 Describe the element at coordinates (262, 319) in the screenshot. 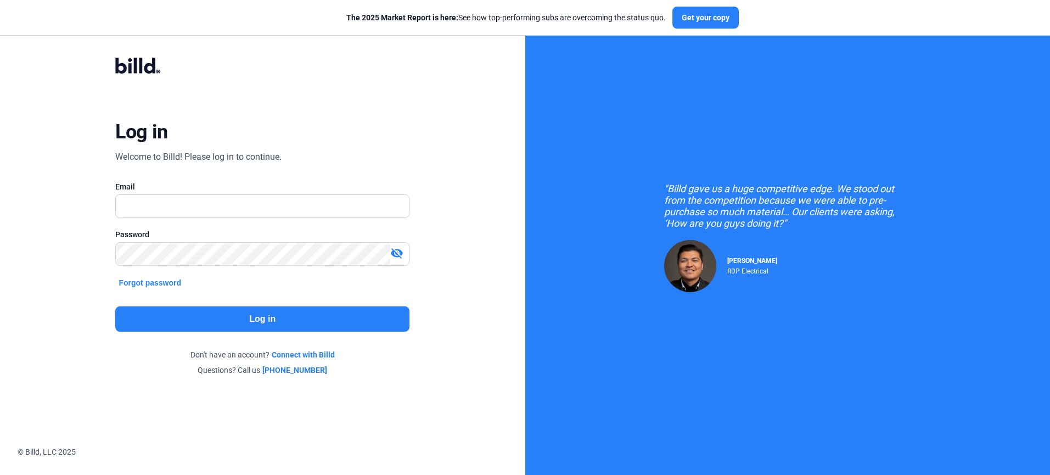

I see `button: Log in` at that location.